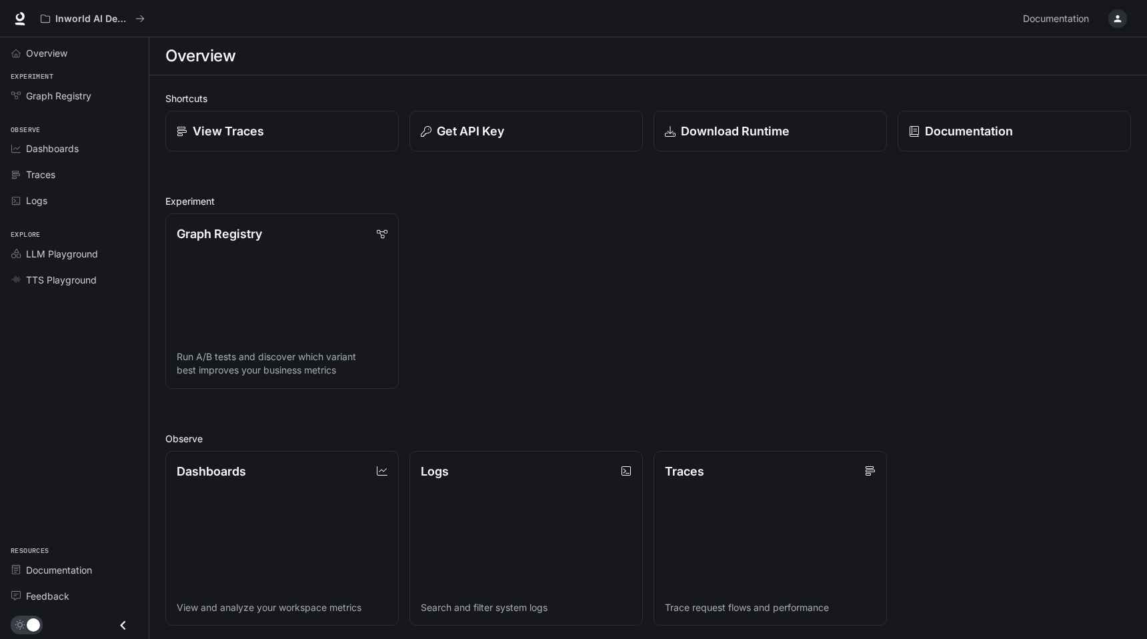  What do you see at coordinates (770, 538) in the screenshot?
I see `a: TracesTrace request flows and performance` at bounding box center [770, 538].